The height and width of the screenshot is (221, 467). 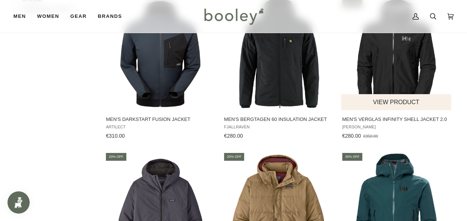 I want to click on span: Men, so click(x=20, y=16).